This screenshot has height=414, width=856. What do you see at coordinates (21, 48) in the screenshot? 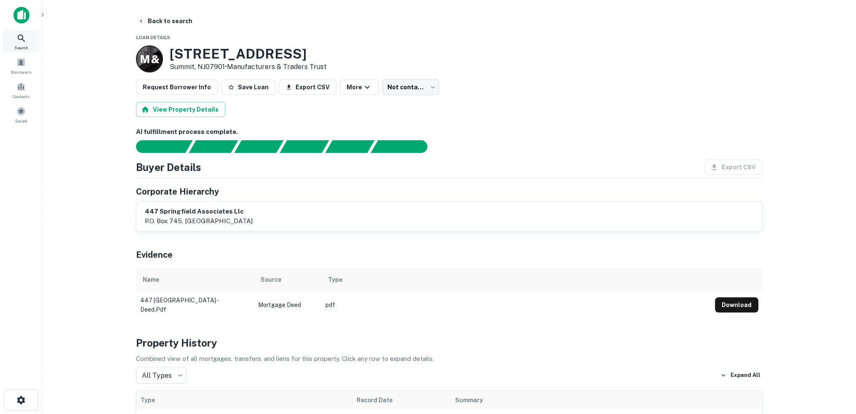
I see `span: Search` at bounding box center [21, 48].